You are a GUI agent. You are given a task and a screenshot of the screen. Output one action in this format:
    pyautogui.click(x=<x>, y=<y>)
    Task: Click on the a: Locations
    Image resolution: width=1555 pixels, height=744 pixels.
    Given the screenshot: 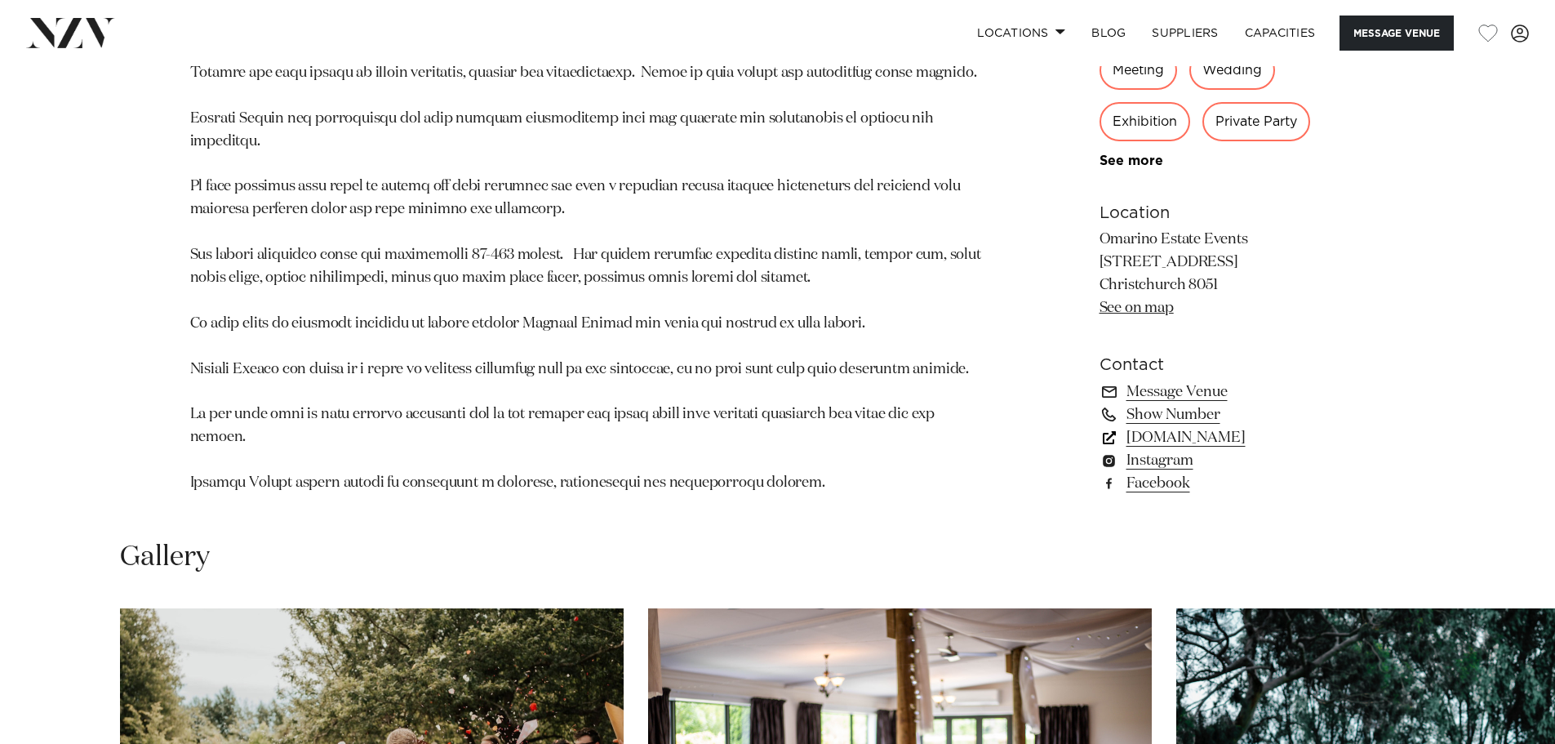 What is the action you would take?
    pyautogui.click(x=1021, y=33)
    